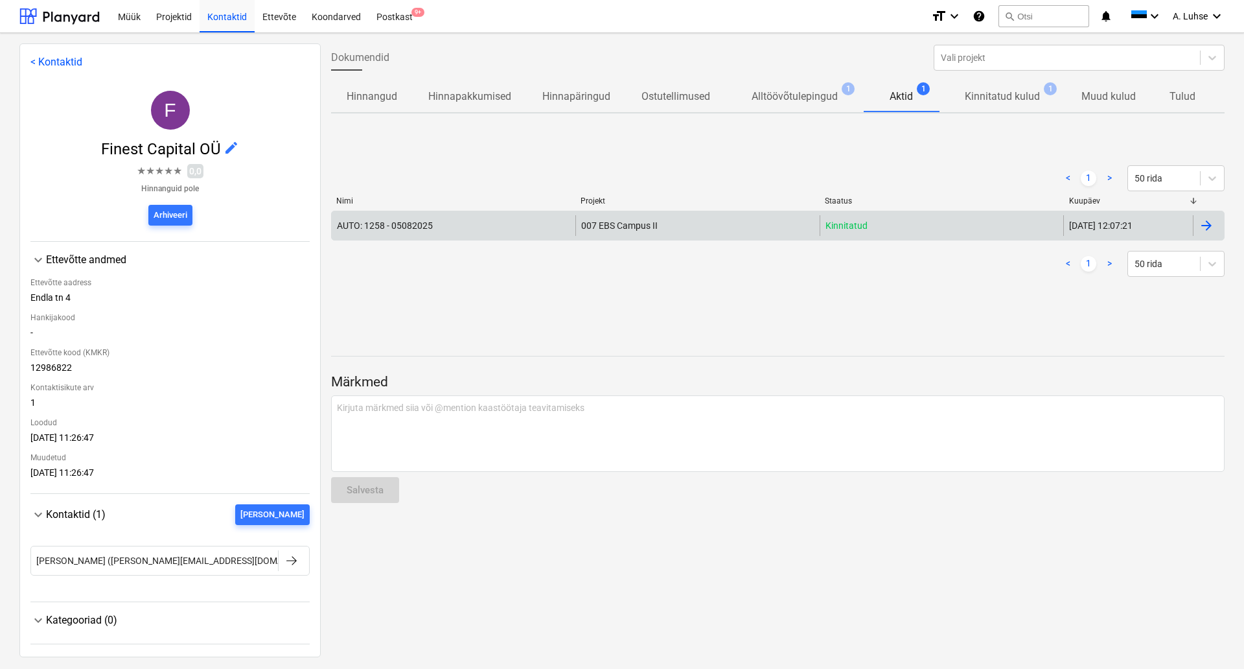  I want to click on i: Abikeskus, so click(979, 16).